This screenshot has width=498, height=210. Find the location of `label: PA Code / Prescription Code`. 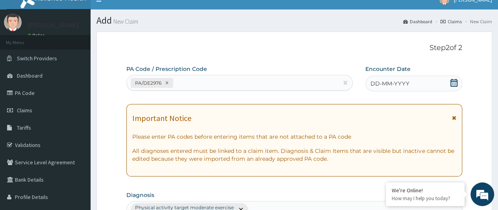

label: PA Code / Prescription Code is located at coordinates (167, 69).